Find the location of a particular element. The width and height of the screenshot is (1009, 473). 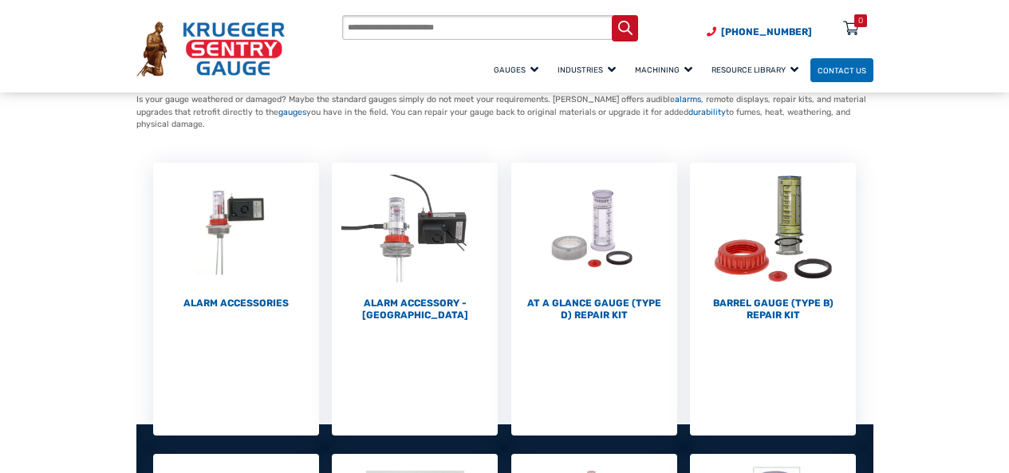

p: Is your gauge weathered or damaged? Maybe the standard gauges simply do not meet your requirement... is located at coordinates (505, 105).